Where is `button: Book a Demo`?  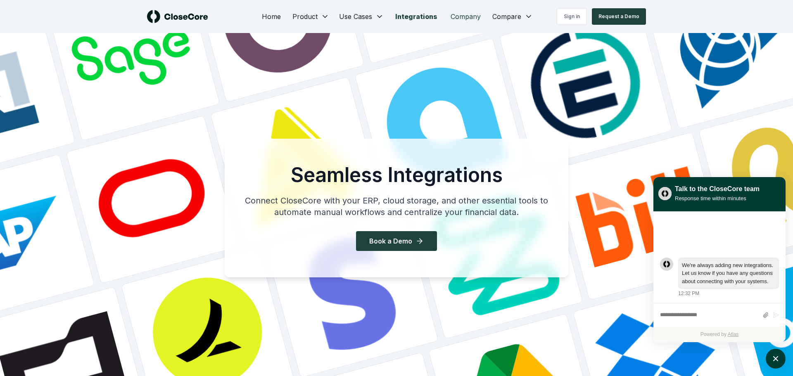 button: Book a Demo is located at coordinates (397, 241).